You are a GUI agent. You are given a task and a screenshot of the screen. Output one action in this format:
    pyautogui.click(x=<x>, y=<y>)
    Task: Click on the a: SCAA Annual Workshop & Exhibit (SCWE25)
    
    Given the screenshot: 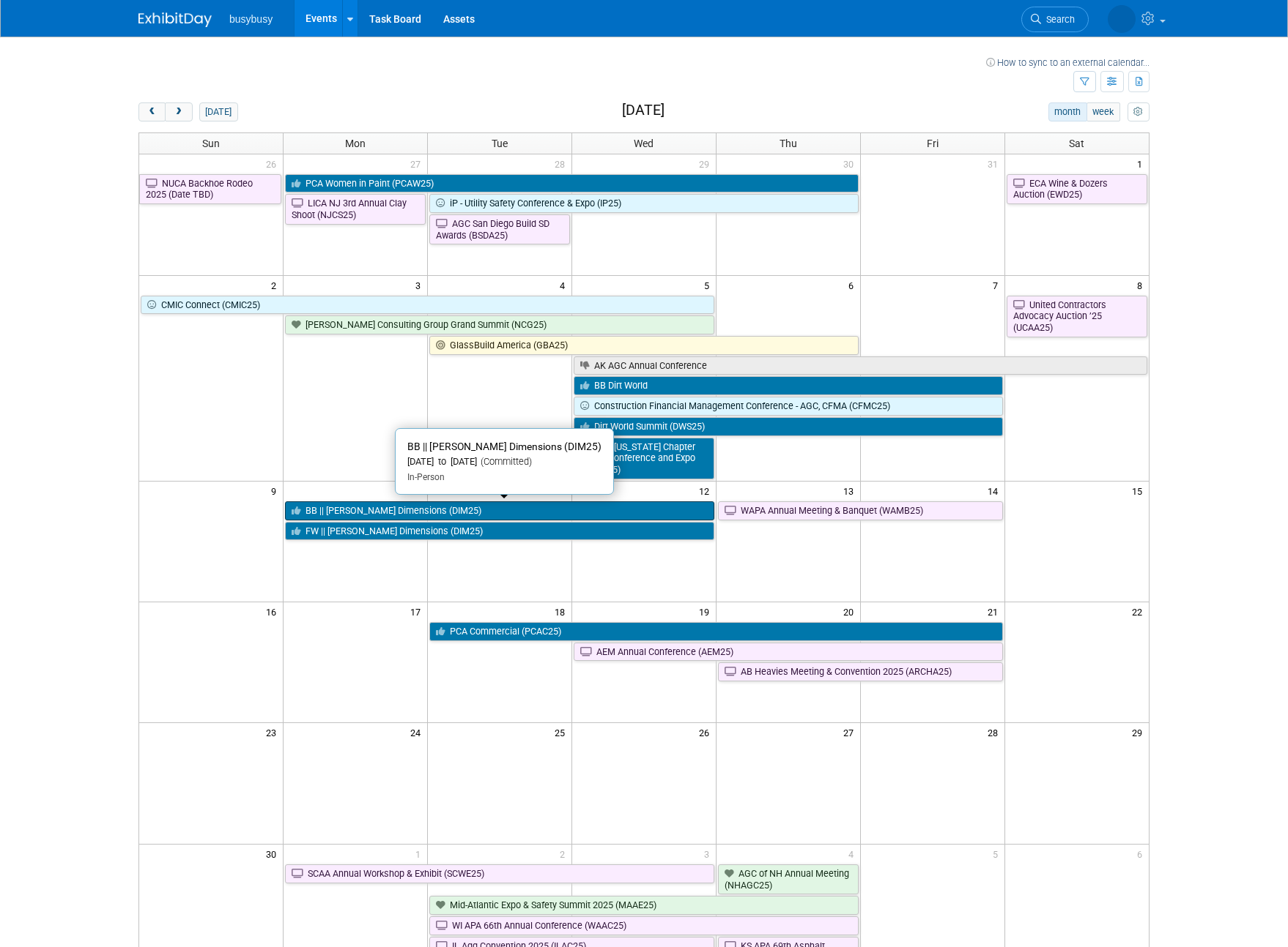 What is the action you would take?
    pyautogui.click(x=500, y=875)
    